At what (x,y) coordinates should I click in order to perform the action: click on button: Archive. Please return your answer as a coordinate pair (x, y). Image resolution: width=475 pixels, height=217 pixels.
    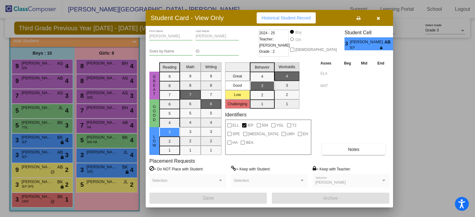
    Looking at the image, I should click on (330, 198).